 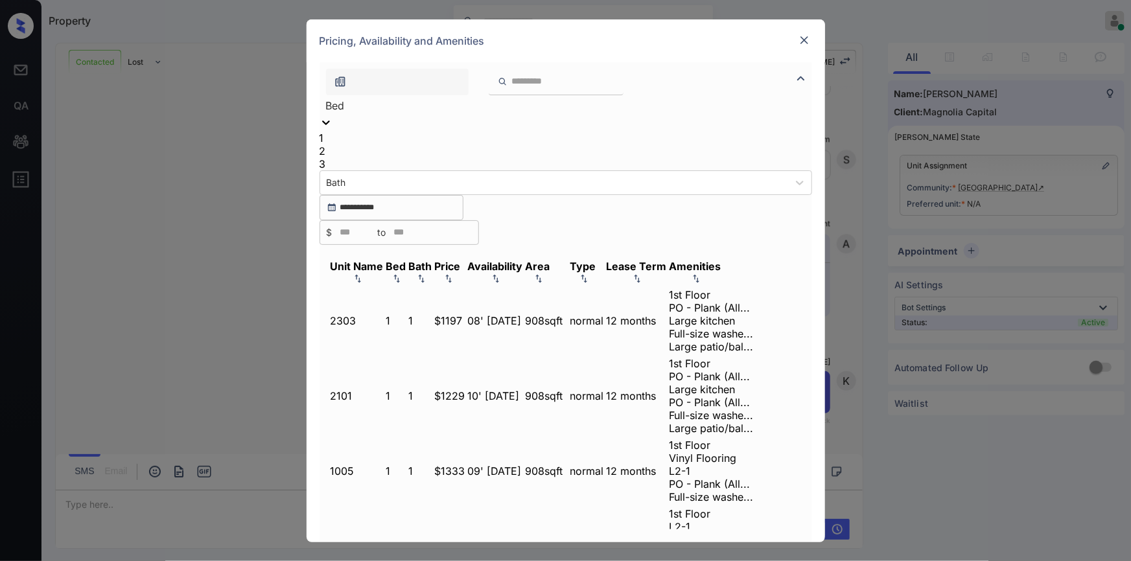 I want to click on td: 2303, so click(x=357, y=321).